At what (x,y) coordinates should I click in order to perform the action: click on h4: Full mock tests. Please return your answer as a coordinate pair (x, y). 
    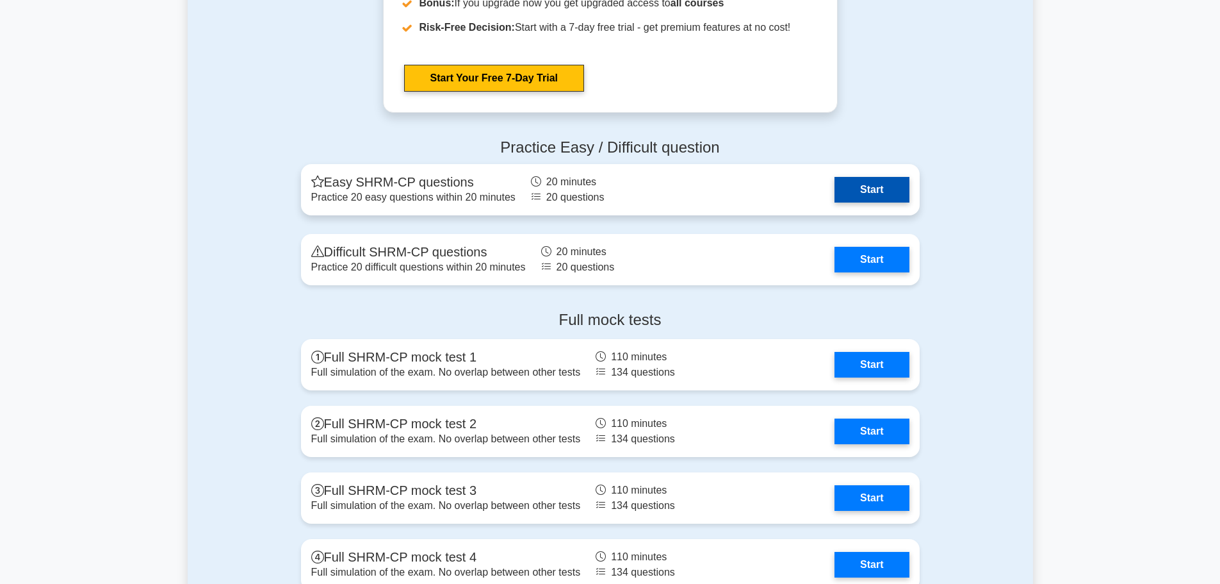
    Looking at the image, I should click on (610, 320).